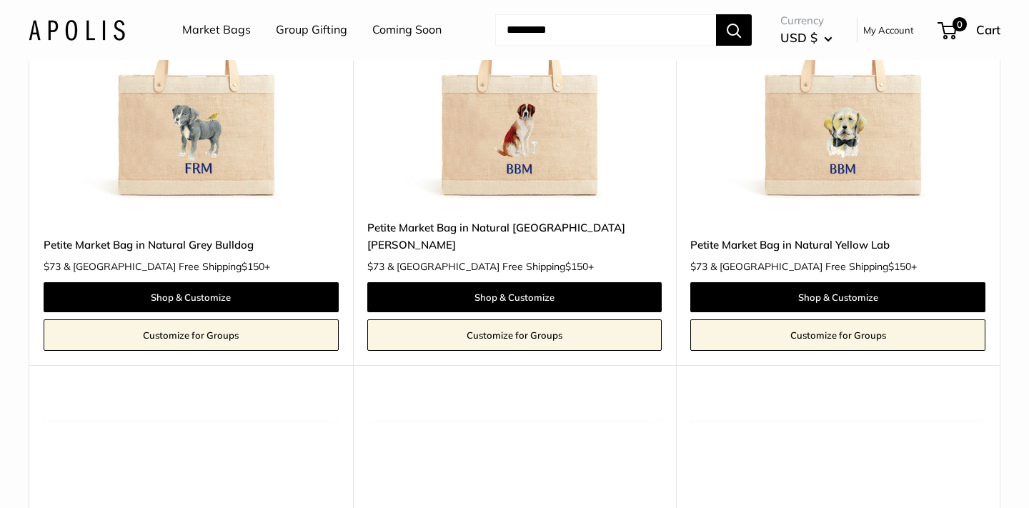  What do you see at coordinates (970, 30) in the screenshot?
I see `a: 0 Cart` at bounding box center [970, 30].